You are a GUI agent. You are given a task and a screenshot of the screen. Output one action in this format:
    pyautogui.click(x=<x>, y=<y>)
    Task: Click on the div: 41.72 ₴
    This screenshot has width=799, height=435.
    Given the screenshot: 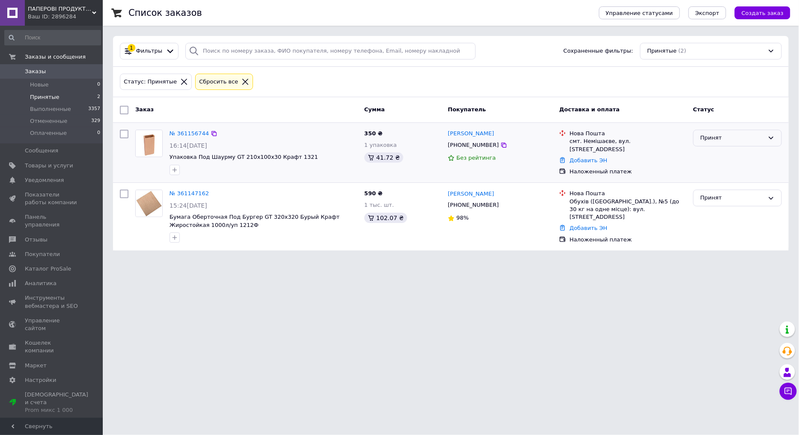 What is the action you would take?
    pyautogui.click(x=384, y=158)
    